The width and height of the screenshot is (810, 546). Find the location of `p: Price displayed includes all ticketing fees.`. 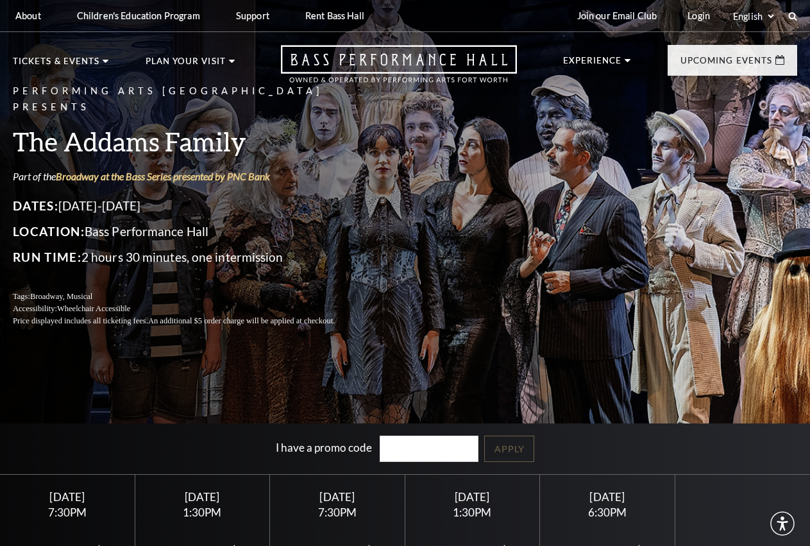

p: Price displayed includes all ticketing fees. is located at coordinates (189, 321).